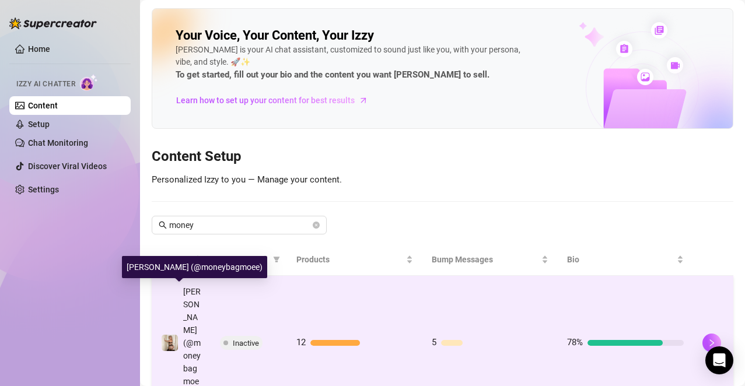 The image size is (745, 386). I want to click on input: Search account, so click(240, 225).